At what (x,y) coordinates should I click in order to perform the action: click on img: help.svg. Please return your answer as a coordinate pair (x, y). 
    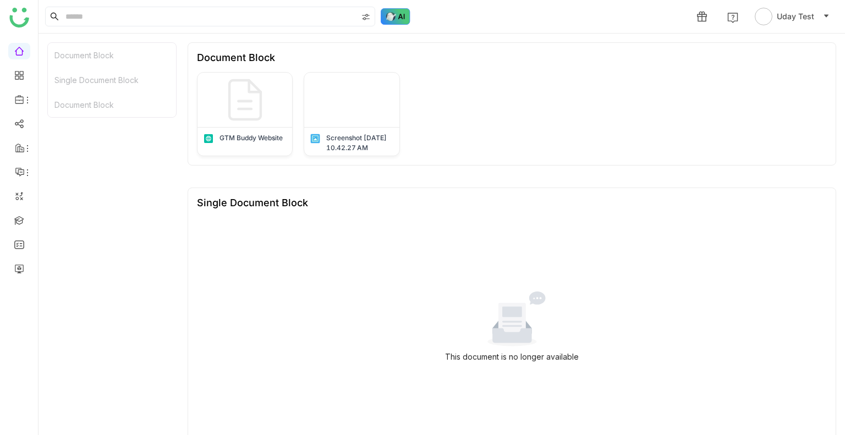
    Looking at the image, I should click on (733, 18).